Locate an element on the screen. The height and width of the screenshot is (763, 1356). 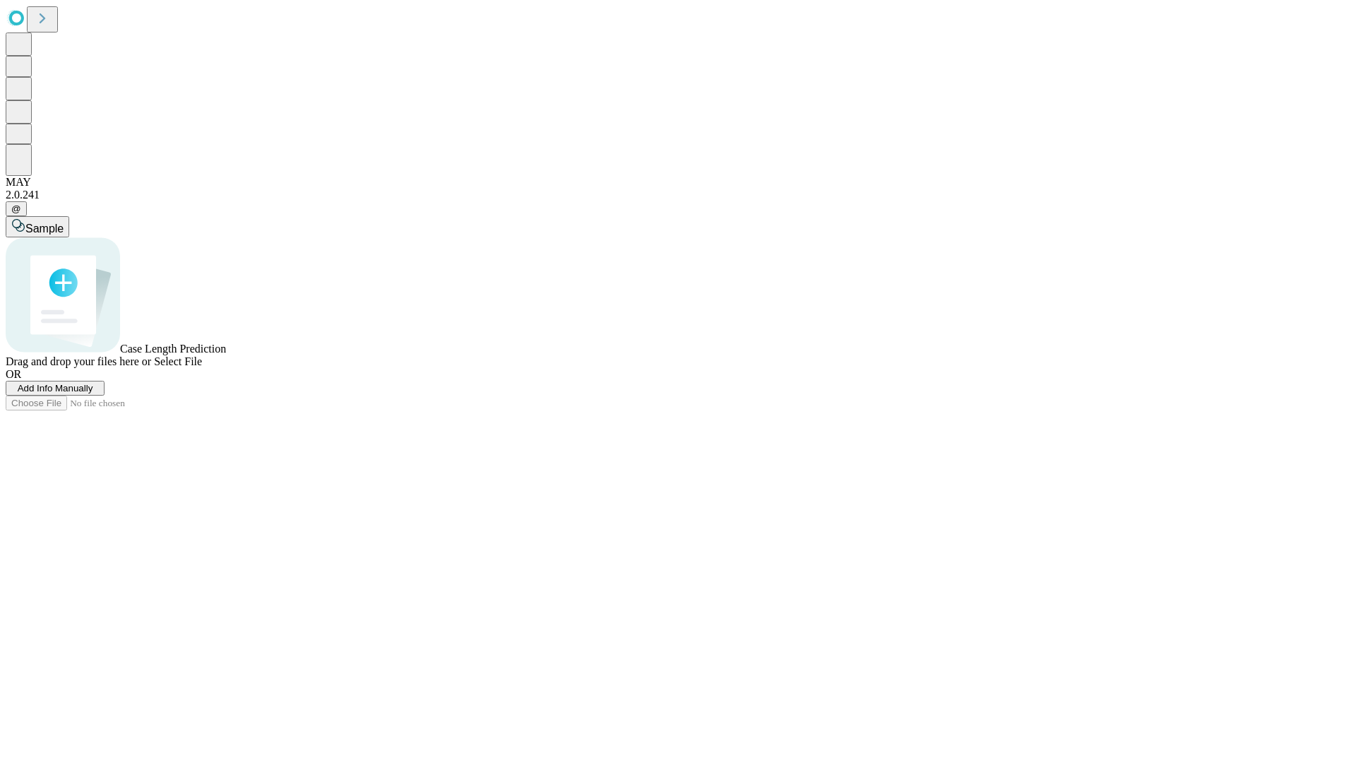
span: Select File is located at coordinates (178, 361).